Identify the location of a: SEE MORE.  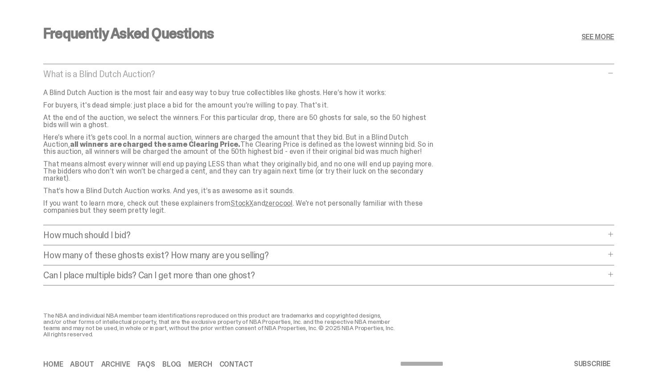
(597, 37).